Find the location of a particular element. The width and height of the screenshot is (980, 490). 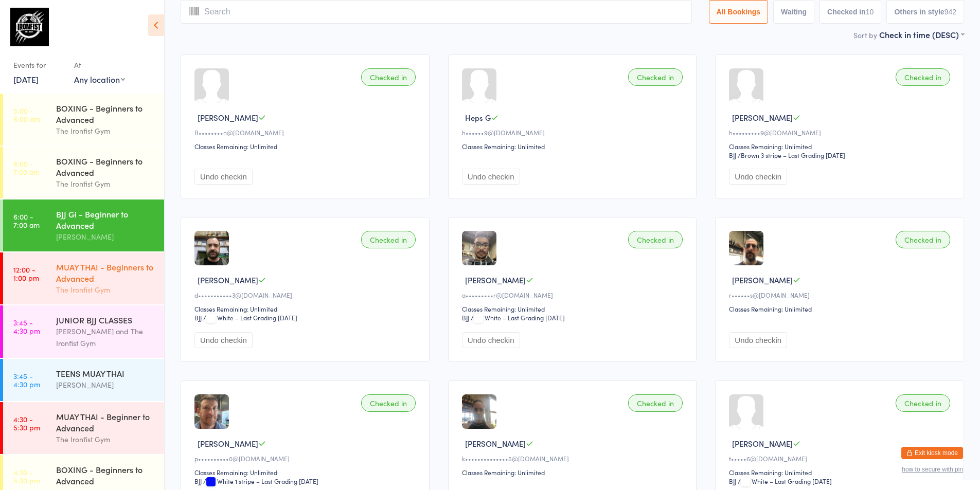

label: Sort by is located at coordinates (865, 35).